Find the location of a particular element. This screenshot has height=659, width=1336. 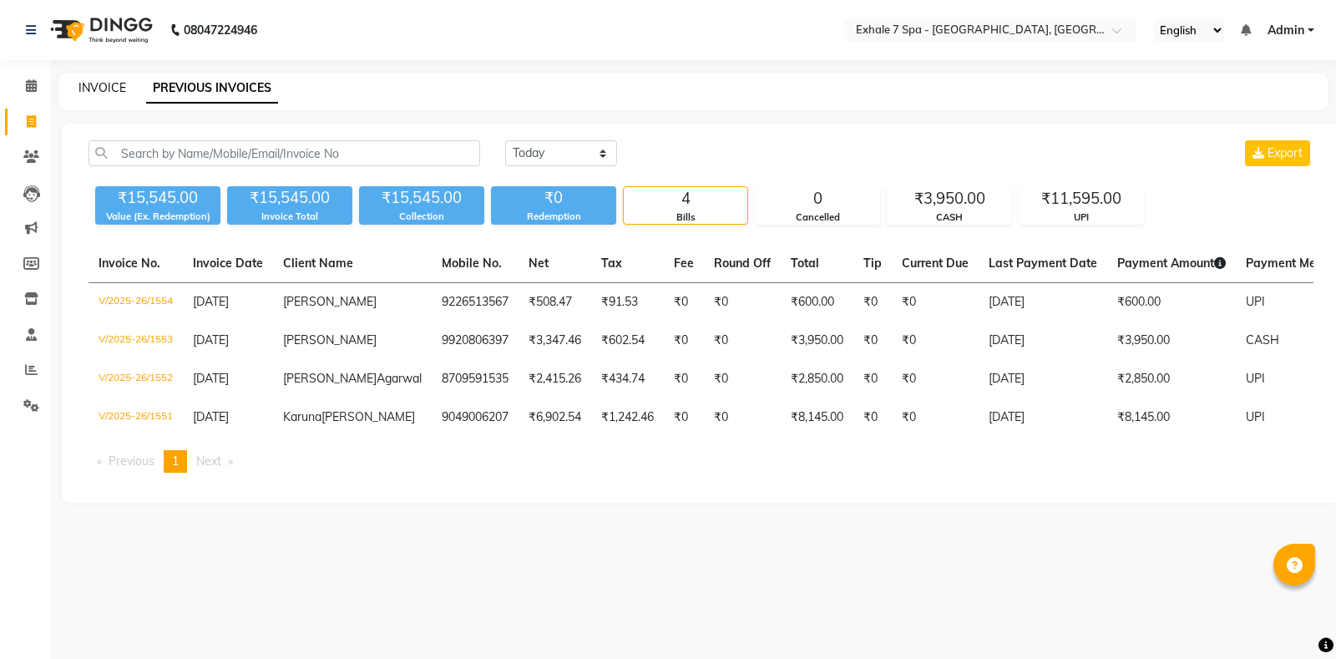

span: Next is located at coordinates (209, 461).